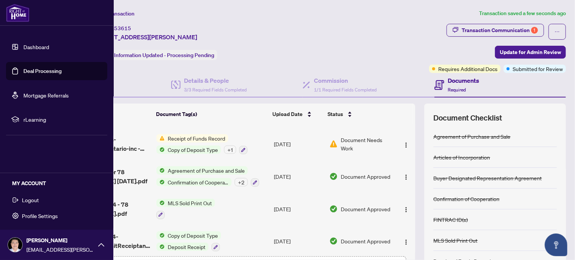 The height and width of the screenshot is (260, 575). What do you see at coordinates (46, 95) in the screenshot?
I see `a: Mortgage Referrals` at bounding box center [46, 95].